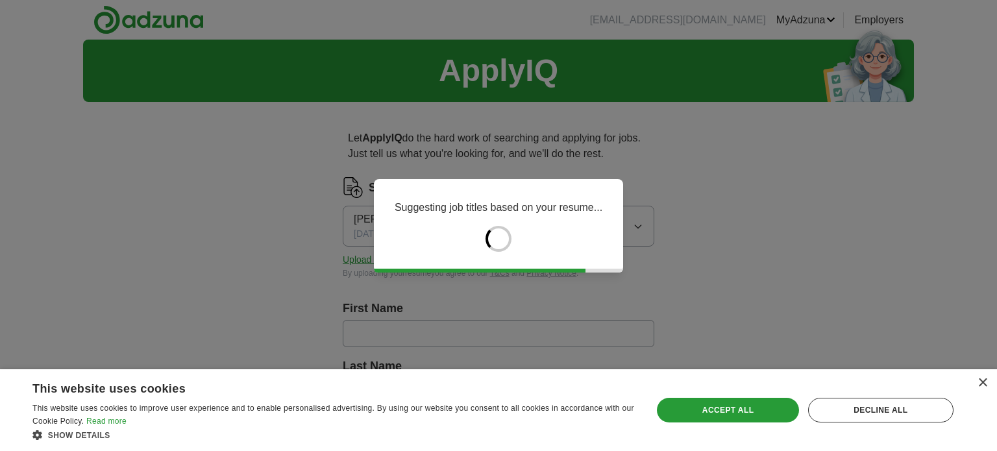  What do you see at coordinates (333, 415) in the screenshot?
I see `span: This website uses cookies to improve user experience and to enable personalised advertising. By u...` at bounding box center [333, 415].